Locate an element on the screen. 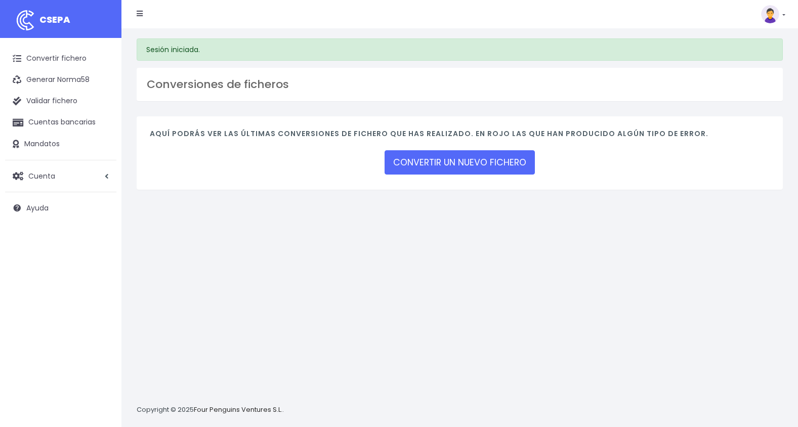  a: Four Penguins Ventures S.L. is located at coordinates (238, 410).